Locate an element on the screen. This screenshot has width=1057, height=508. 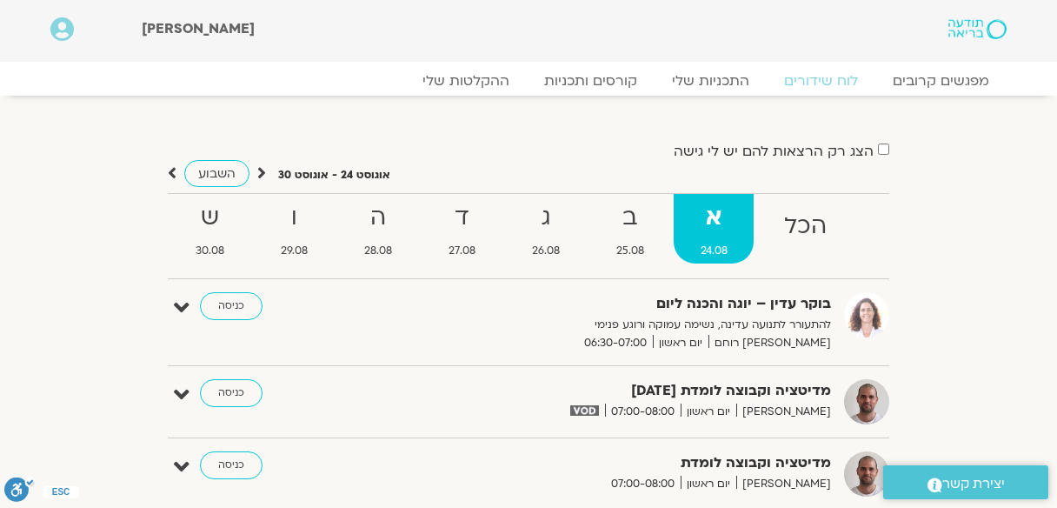
a: התכניות שלי is located at coordinates (710, 81).